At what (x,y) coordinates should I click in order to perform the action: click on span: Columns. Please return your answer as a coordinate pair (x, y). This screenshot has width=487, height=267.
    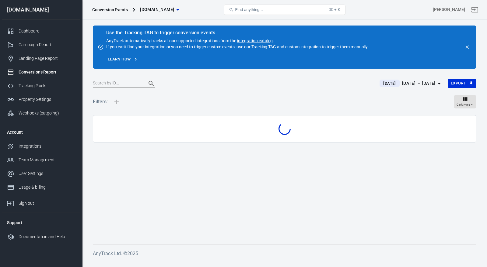
    Looking at the image, I should click on (463, 105).